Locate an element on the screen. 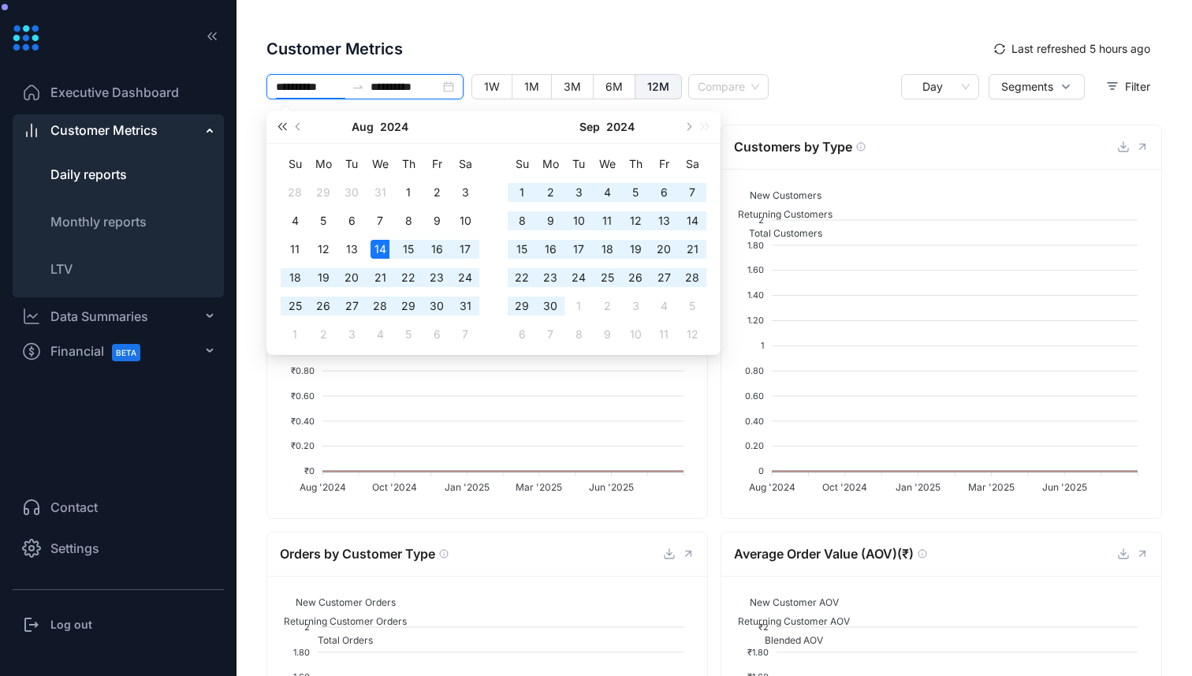 The image size is (1192, 676). span: to is located at coordinates (358, 87).